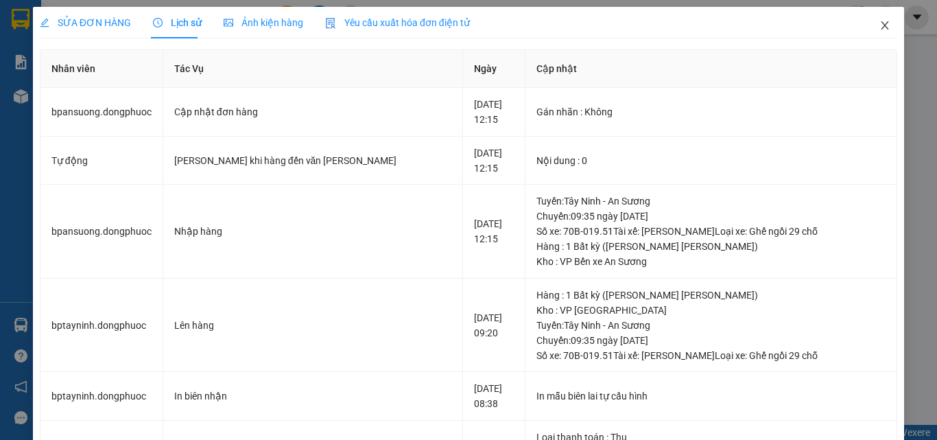  What do you see at coordinates (313, 396) in the screenshot?
I see `div: In biên nhận` at bounding box center [313, 396].